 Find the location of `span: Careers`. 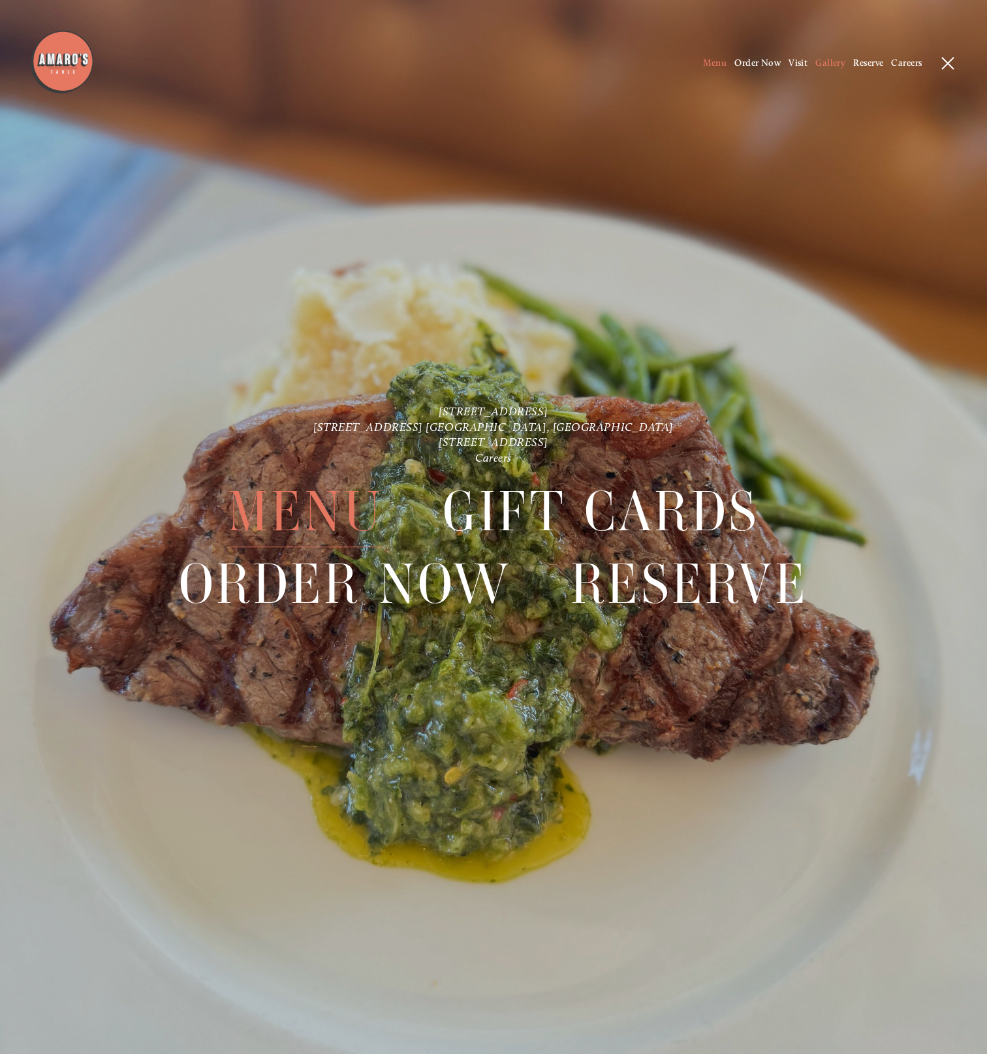

span: Careers is located at coordinates (906, 63).